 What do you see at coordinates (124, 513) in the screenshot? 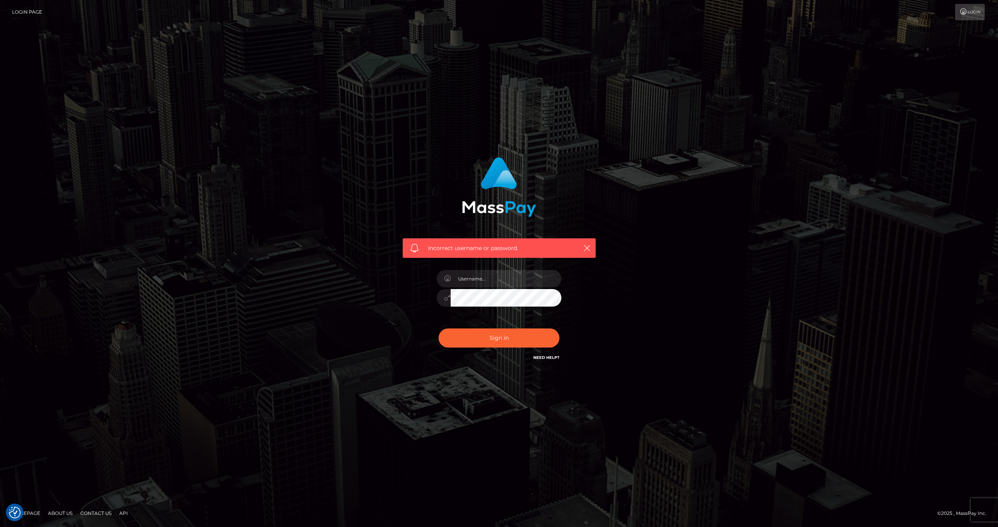
I see `a: API` at bounding box center [124, 513].